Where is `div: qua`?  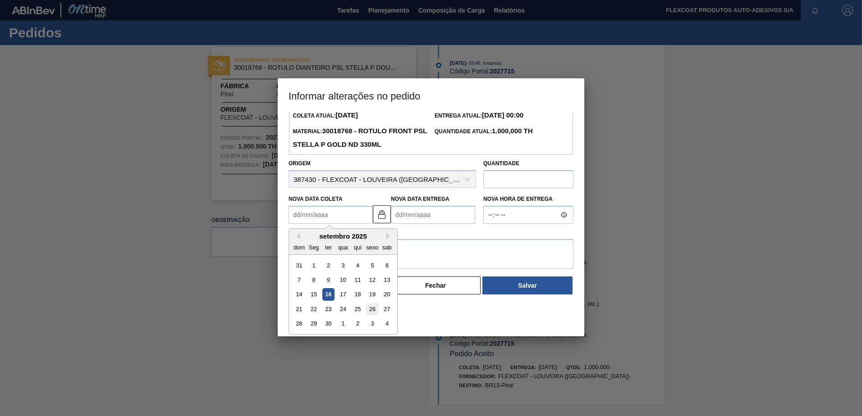 div: qua is located at coordinates (343, 247).